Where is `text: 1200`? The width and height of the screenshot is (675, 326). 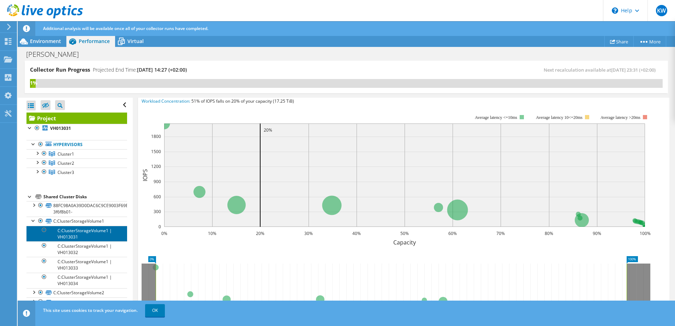
text: 1200 is located at coordinates (156, 166).